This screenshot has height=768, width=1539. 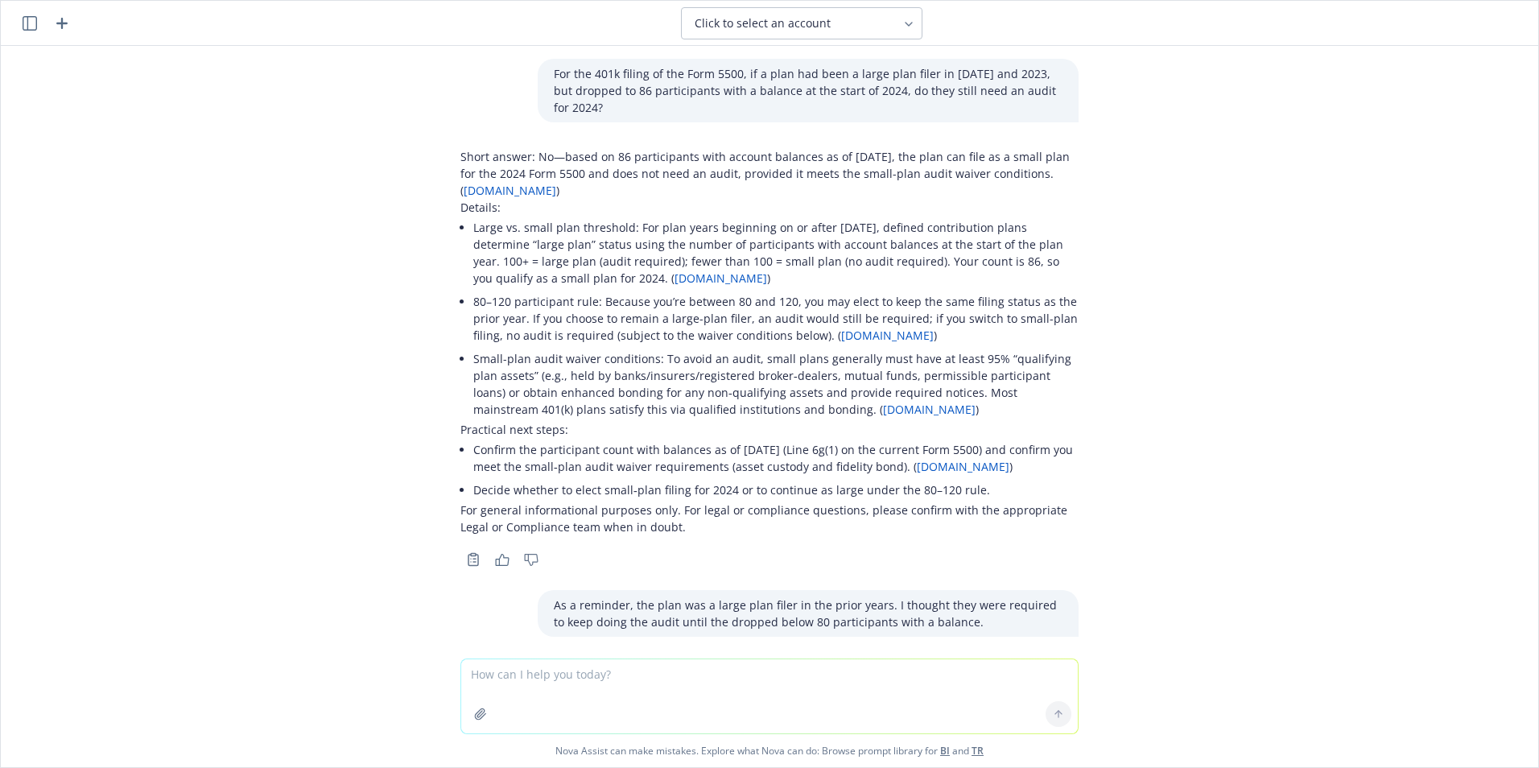 What do you see at coordinates (802, 23) in the screenshot?
I see `button: Click to select an account` at bounding box center [802, 23].